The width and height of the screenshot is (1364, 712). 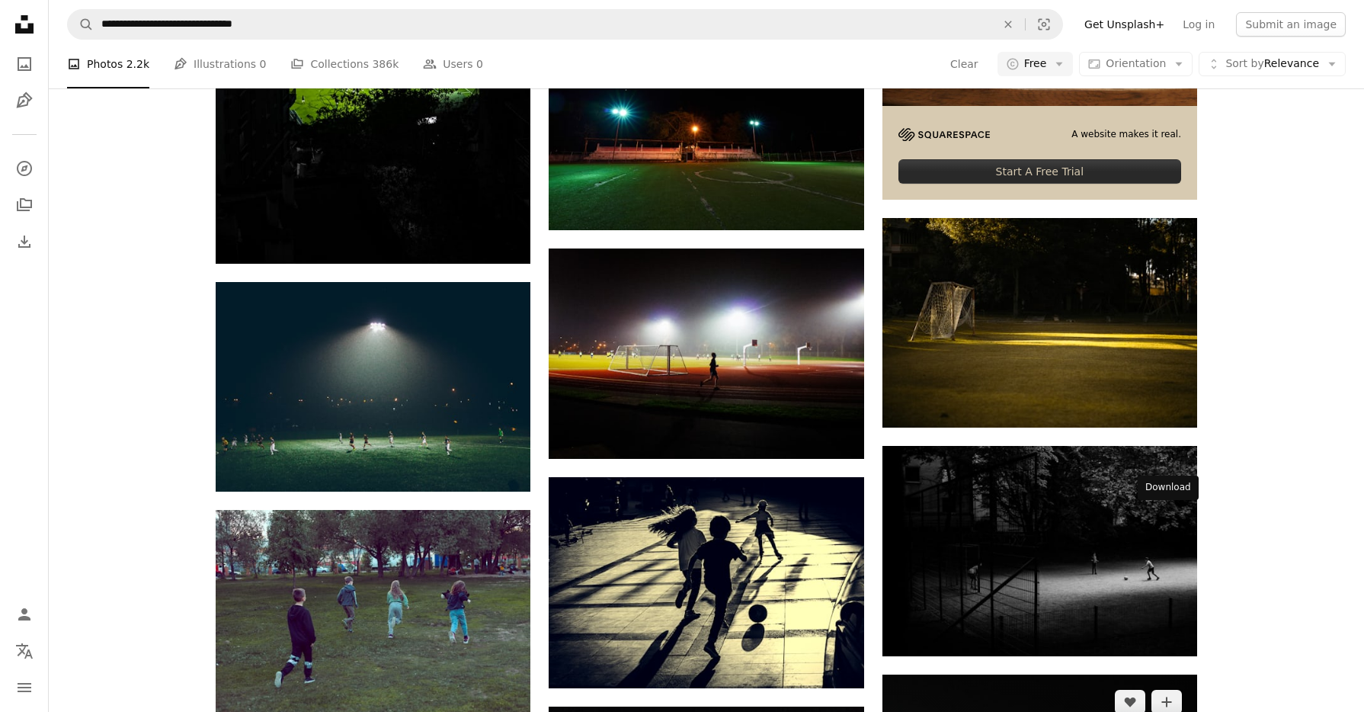 What do you see at coordinates (219, 64) in the screenshot?
I see `a: Illustrations 0` at bounding box center [219, 64].